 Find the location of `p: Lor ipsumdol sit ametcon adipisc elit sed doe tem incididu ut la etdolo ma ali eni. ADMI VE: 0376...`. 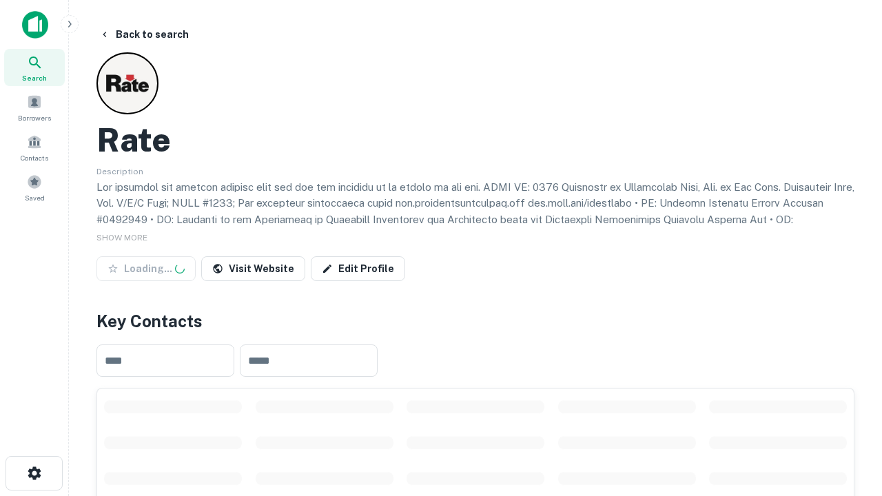

p: Lor ipsumdol sit ametcon adipisc elit sed doe tem incididu ut la etdolo ma ali eni. ADMI VE: 0376... is located at coordinates (475, 244).